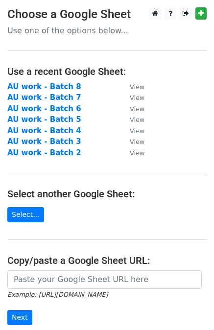  Describe the element at coordinates (107, 261) in the screenshot. I see `h4: Copy/paste a Google Sheet URL:` at that location.